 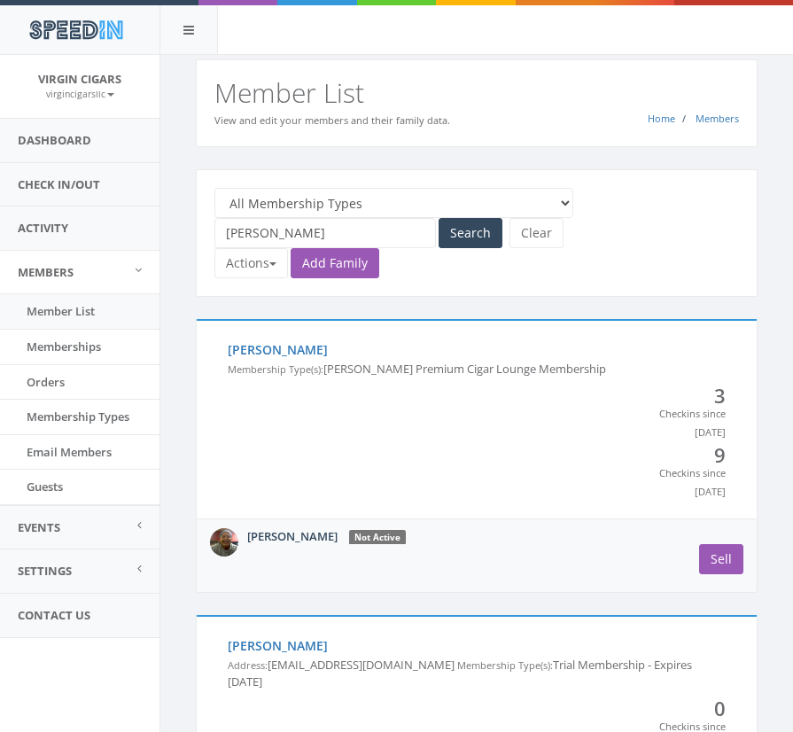 I want to click on span: Virgin Cigars, so click(x=80, y=79).